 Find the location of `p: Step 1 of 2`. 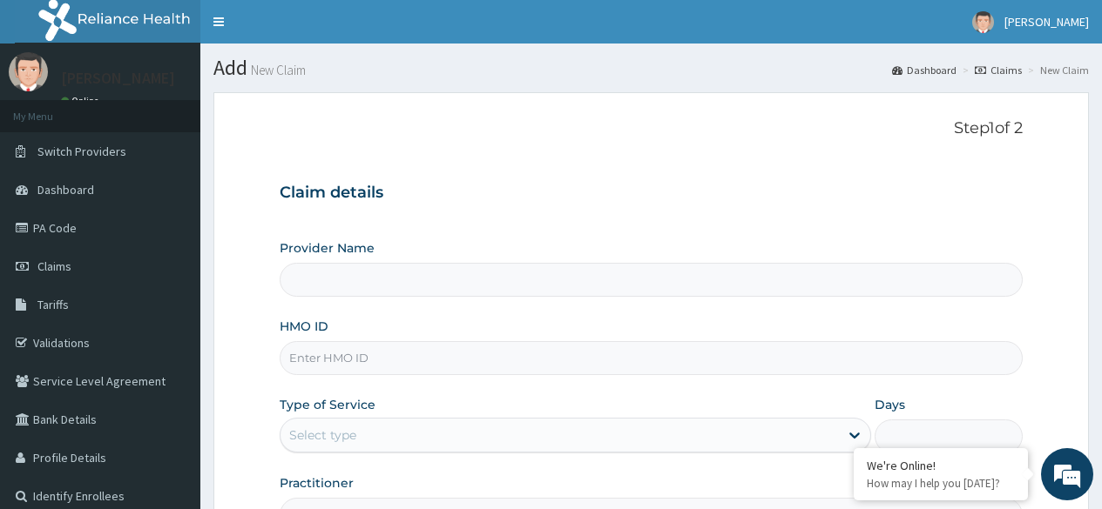

p: Step 1 of 2 is located at coordinates (651, 129).